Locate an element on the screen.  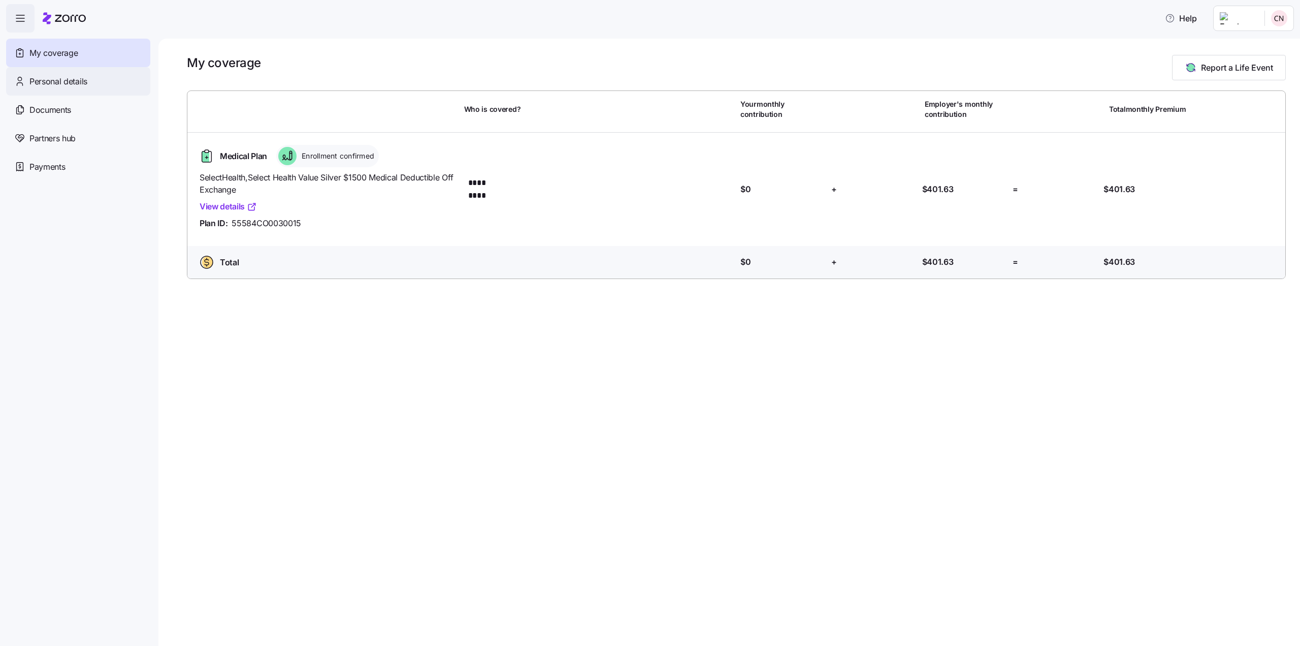
img: Employer logo is located at coordinates (1238, 18).